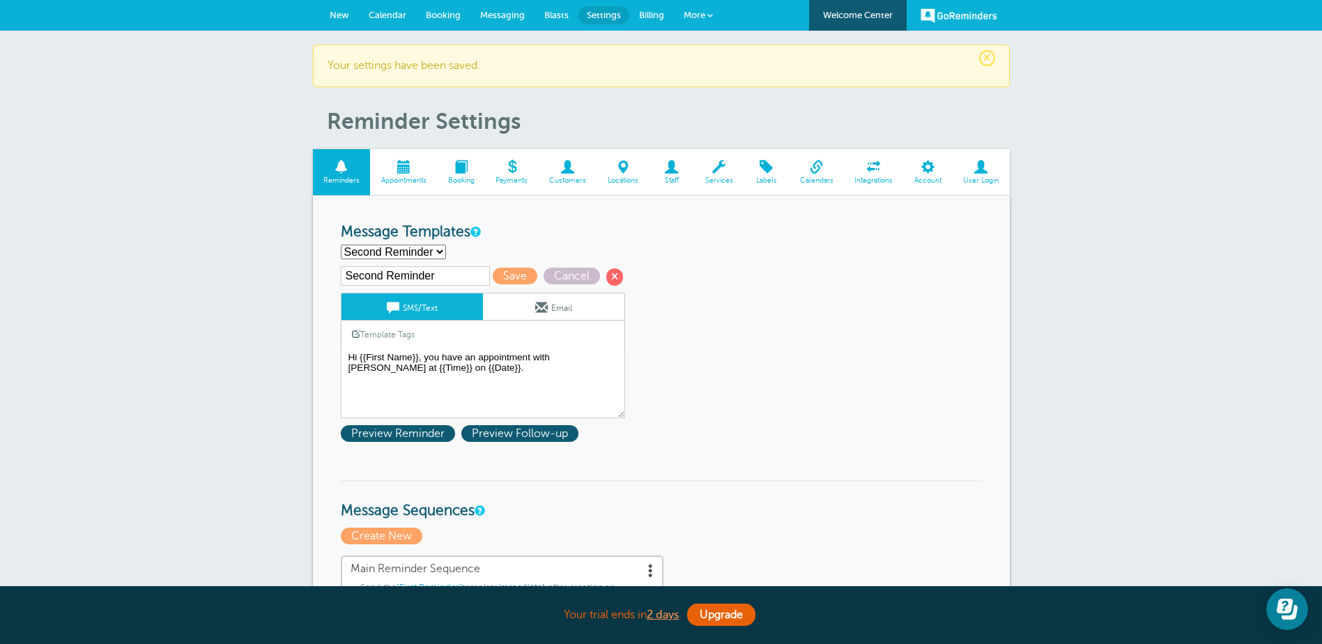 This screenshot has height=644, width=1322. Describe the element at coordinates (671, 172) in the screenshot. I see `a: Staff` at that location.